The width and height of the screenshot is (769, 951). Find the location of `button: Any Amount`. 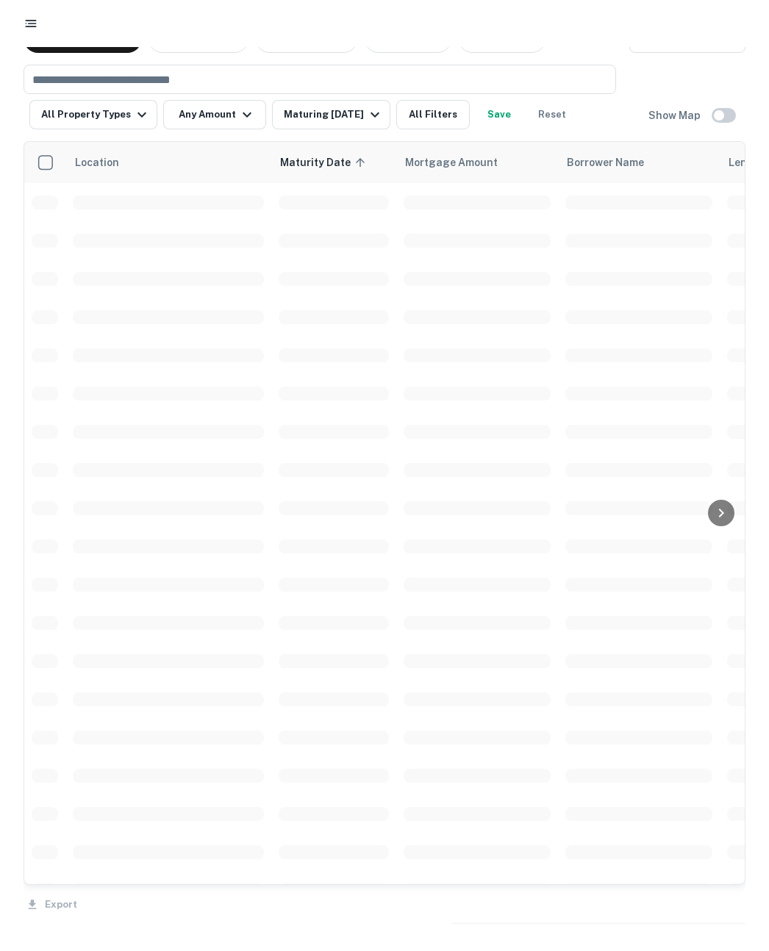

button: Any Amount is located at coordinates (215, 115).